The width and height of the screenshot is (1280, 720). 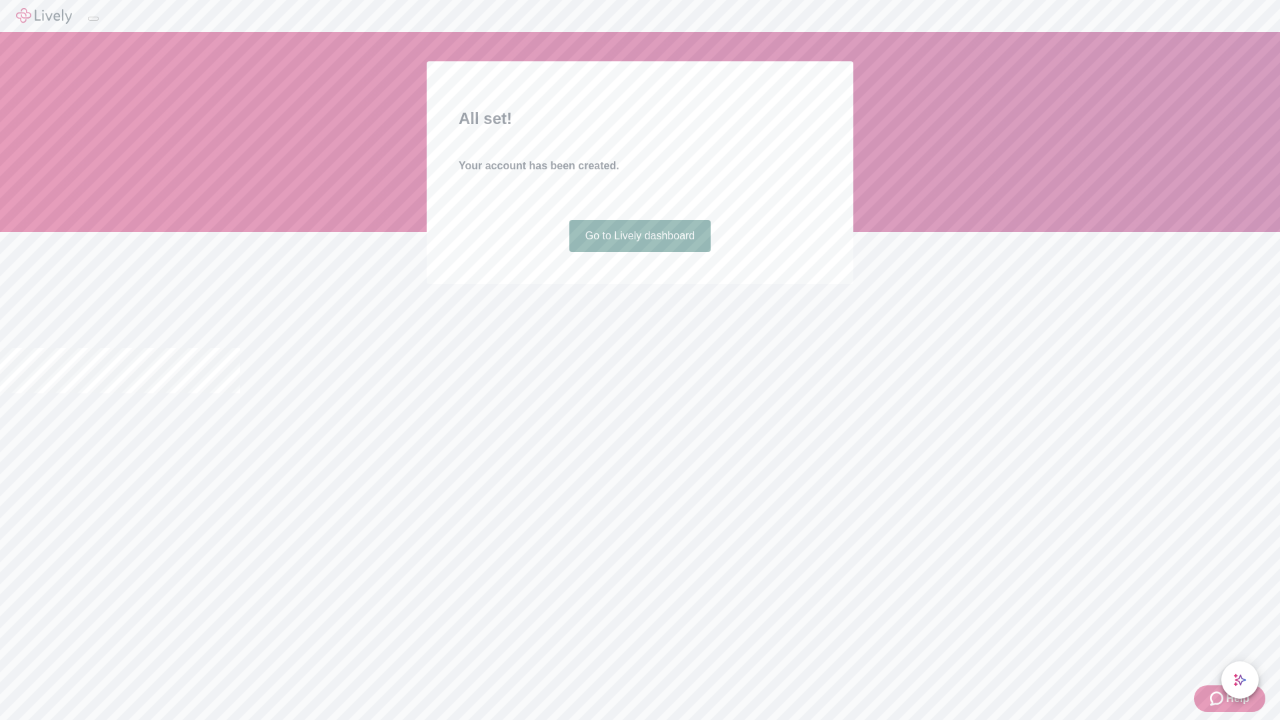 I want to click on h2: All set!, so click(x=640, y=119).